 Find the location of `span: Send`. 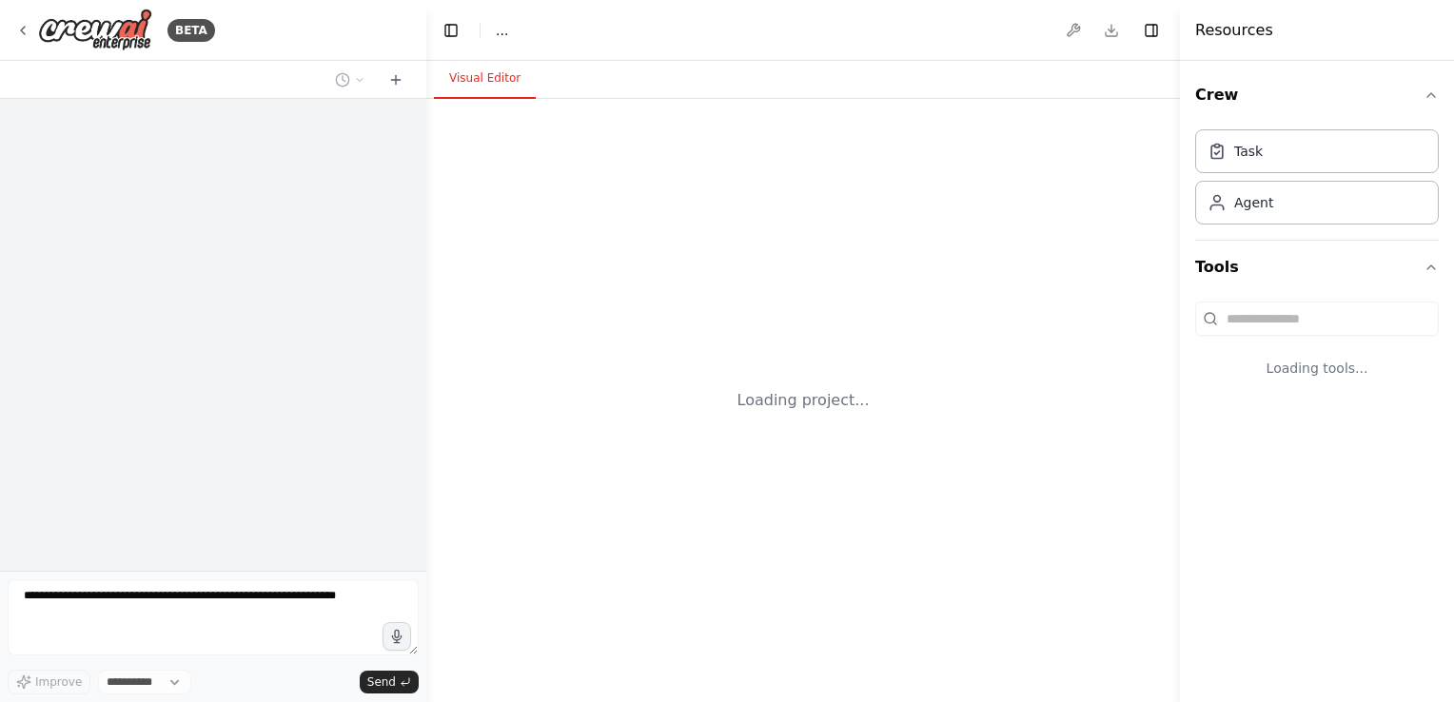

span: Send is located at coordinates (382, 682).